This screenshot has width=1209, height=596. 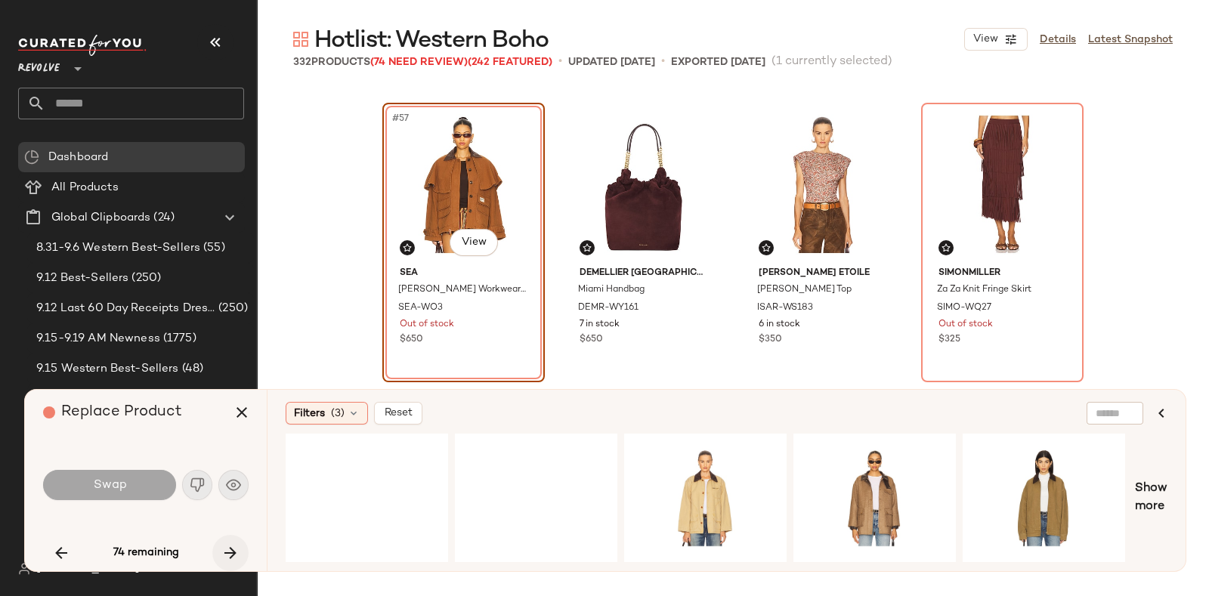 I want to click on span: Replace Product, so click(x=122, y=412).